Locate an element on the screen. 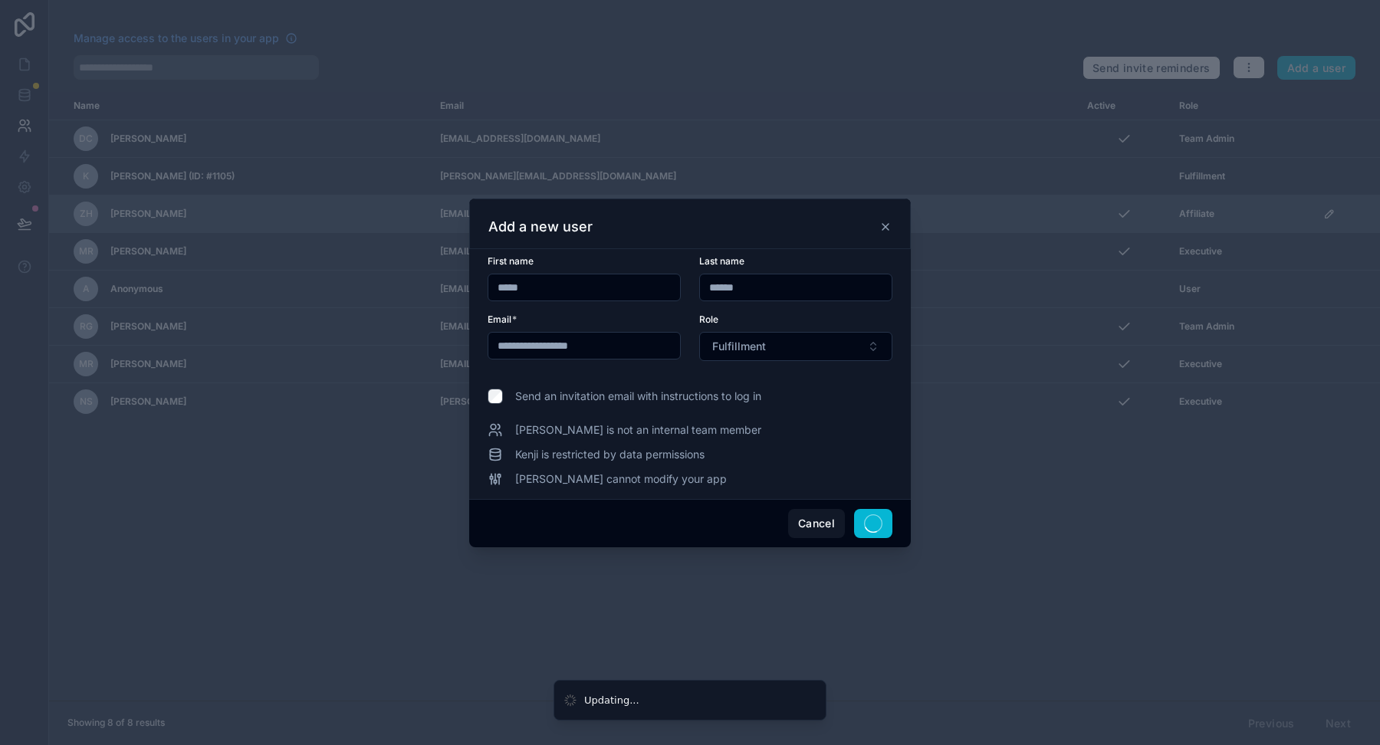 This screenshot has height=745, width=1380. span: Send an invitation email with instructions to log in is located at coordinates (638, 396).